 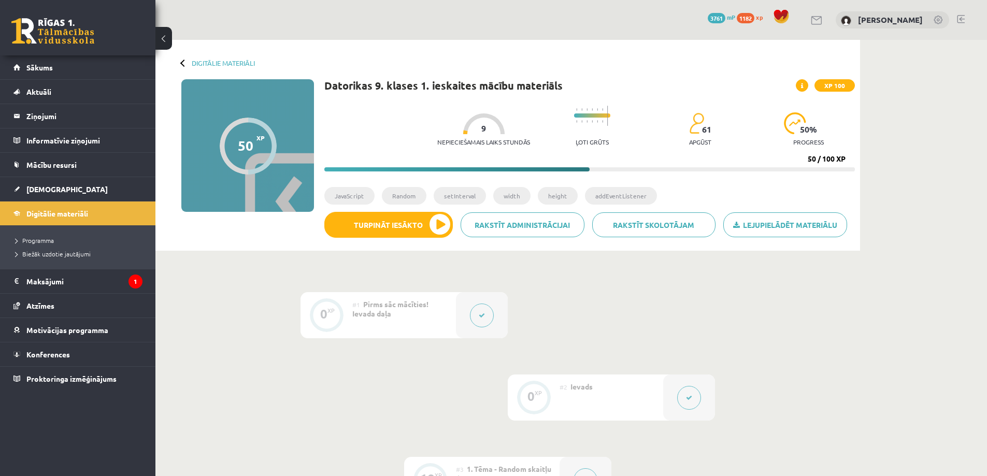 What do you see at coordinates (135, 281) in the screenshot?
I see `i: 1` at bounding box center [135, 281].